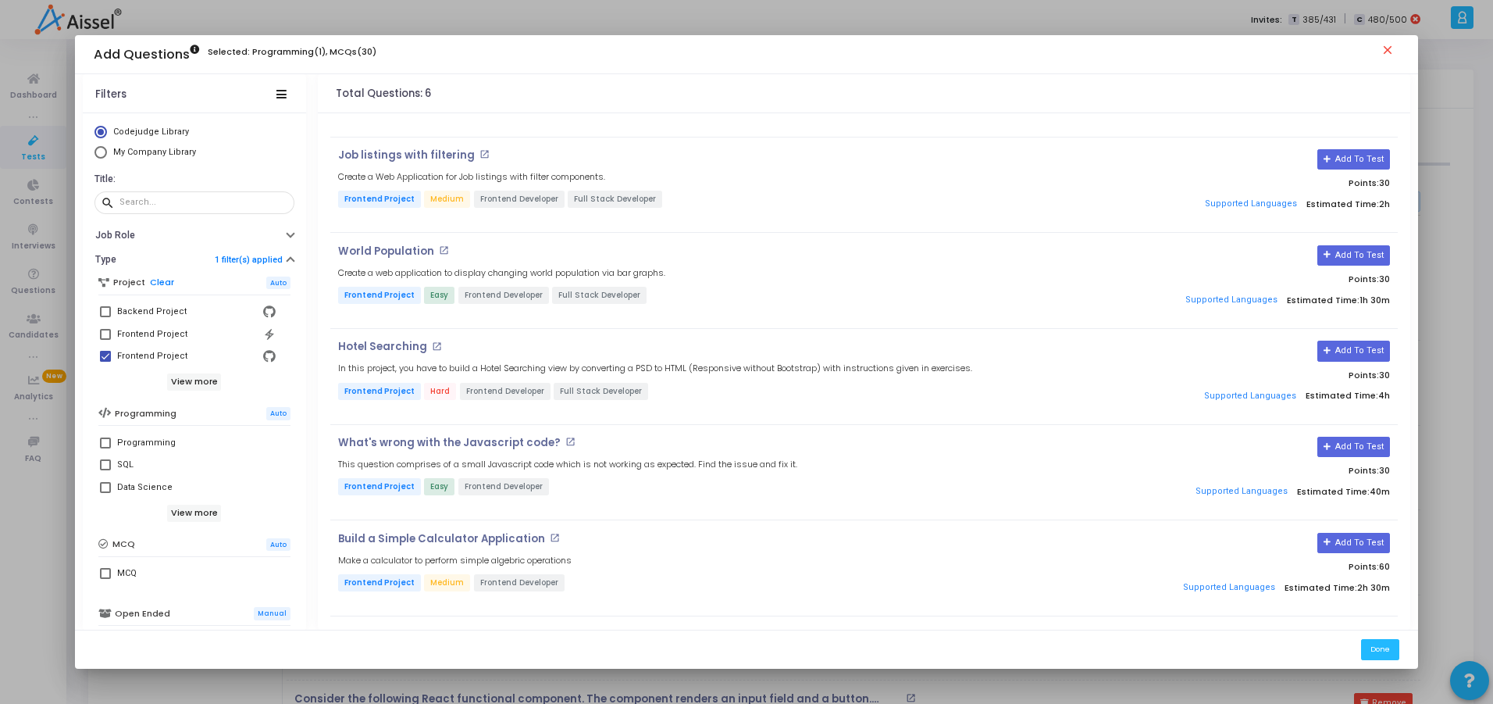  I want to click on h5: Create a web application to display changing world population via bar graphs., so click(501, 273).